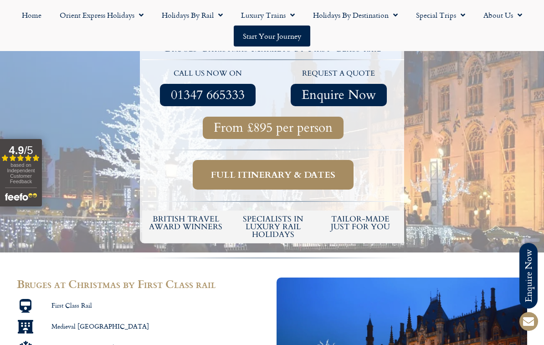 The height and width of the screenshot is (345, 544). Describe the element at coordinates (192, 15) in the screenshot. I see `a: Holidays by Rail` at that location.